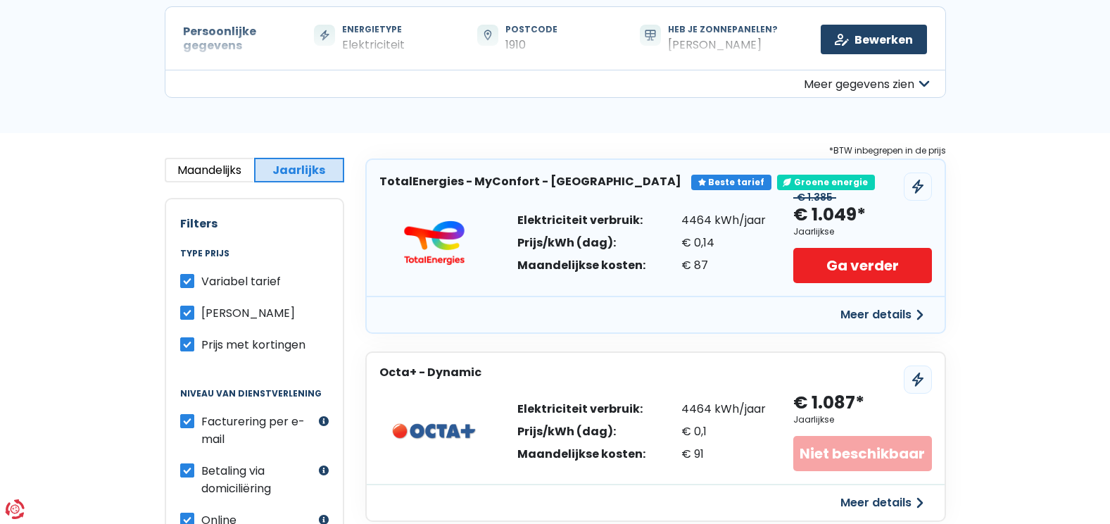 The image size is (1110, 524). Describe the element at coordinates (254, 260) in the screenshot. I see `legend: Type prijs` at that location.